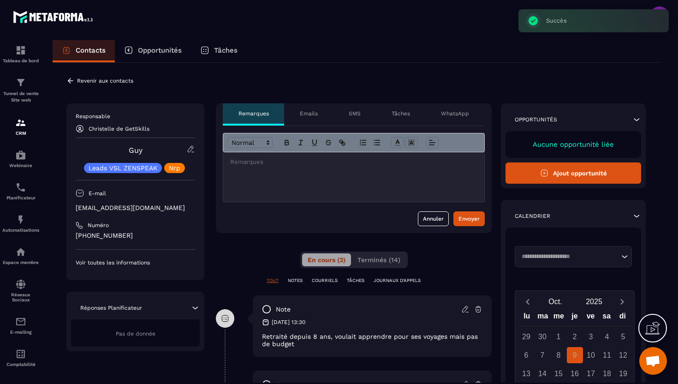 The height and width of the screenshot is (384, 678). I want to click on button: Previous month, so click(527, 301).